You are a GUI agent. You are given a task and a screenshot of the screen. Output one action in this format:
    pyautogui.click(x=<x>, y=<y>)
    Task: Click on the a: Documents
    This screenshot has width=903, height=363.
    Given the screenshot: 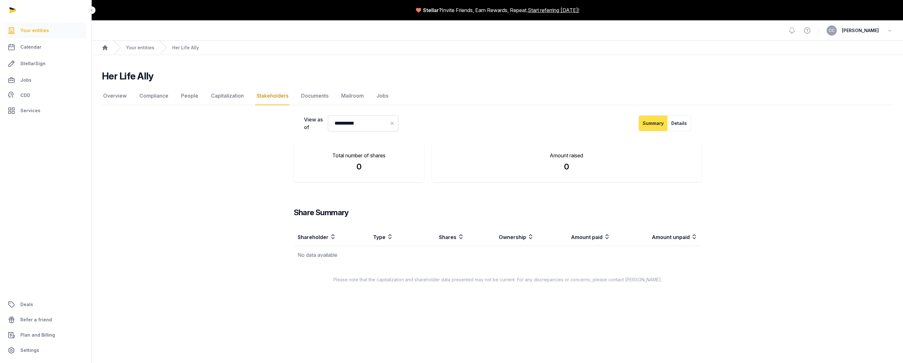 What is the action you would take?
    pyautogui.click(x=315, y=96)
    